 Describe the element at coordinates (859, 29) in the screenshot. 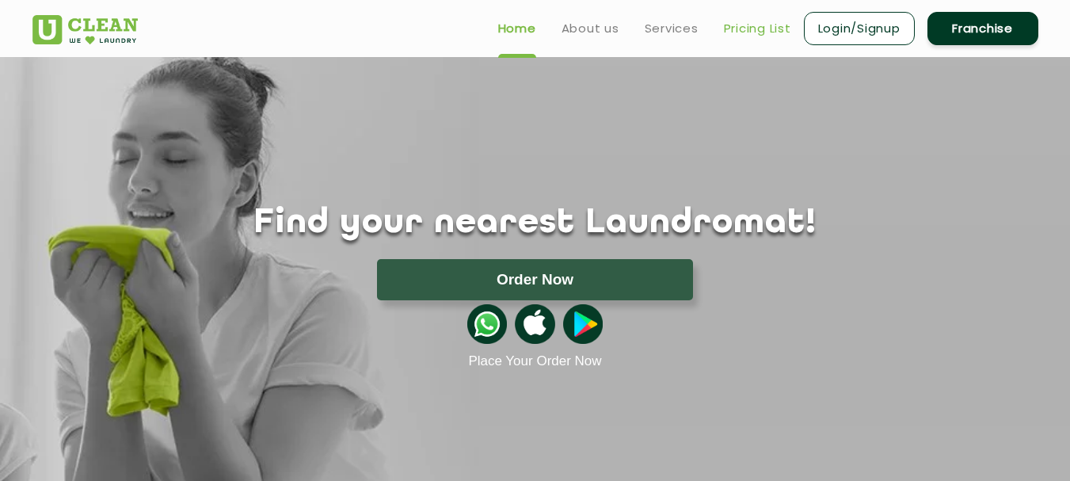

I see `a: Login/Signup` at that location.